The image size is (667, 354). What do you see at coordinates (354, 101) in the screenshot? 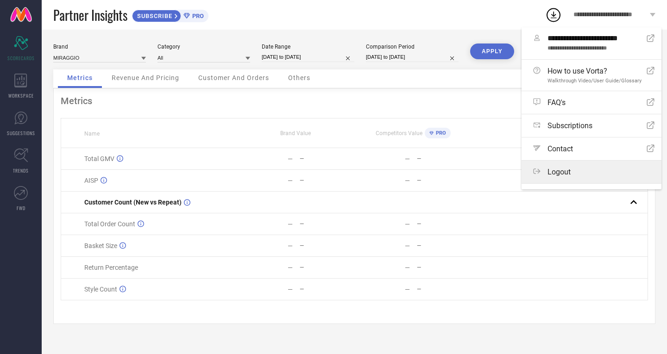
I see `div: Metrics` at bounding box center [354, 101].